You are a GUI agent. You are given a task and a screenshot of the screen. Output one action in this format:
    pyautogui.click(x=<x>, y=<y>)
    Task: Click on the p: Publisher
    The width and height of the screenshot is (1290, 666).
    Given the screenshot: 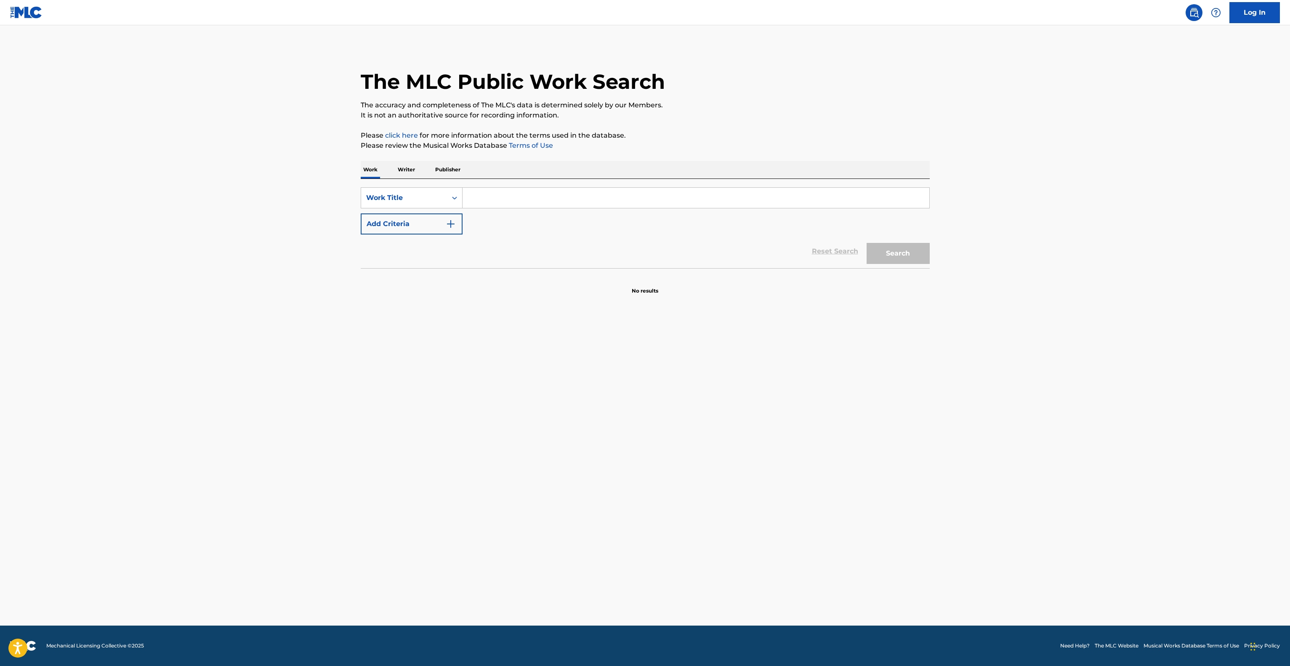 What is the action you would take?
    pyautogui.click(x=448, y=170)
    